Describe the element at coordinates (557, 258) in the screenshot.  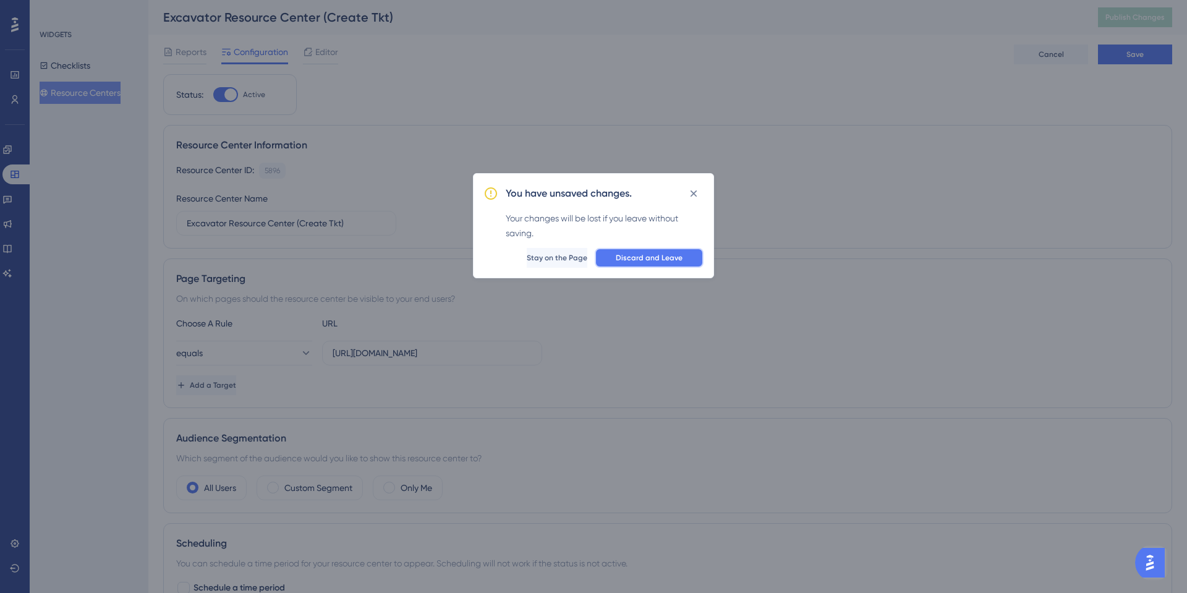
I see `span: Stay on the Page` at that location.